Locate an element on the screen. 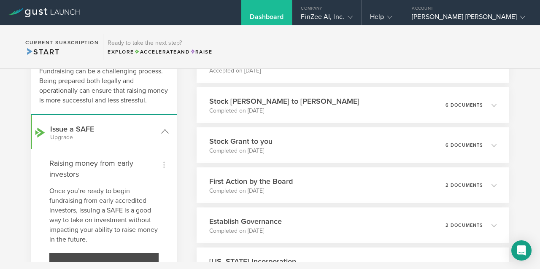  div: Open Intercom Messenger is located at coordinates (522, 251).